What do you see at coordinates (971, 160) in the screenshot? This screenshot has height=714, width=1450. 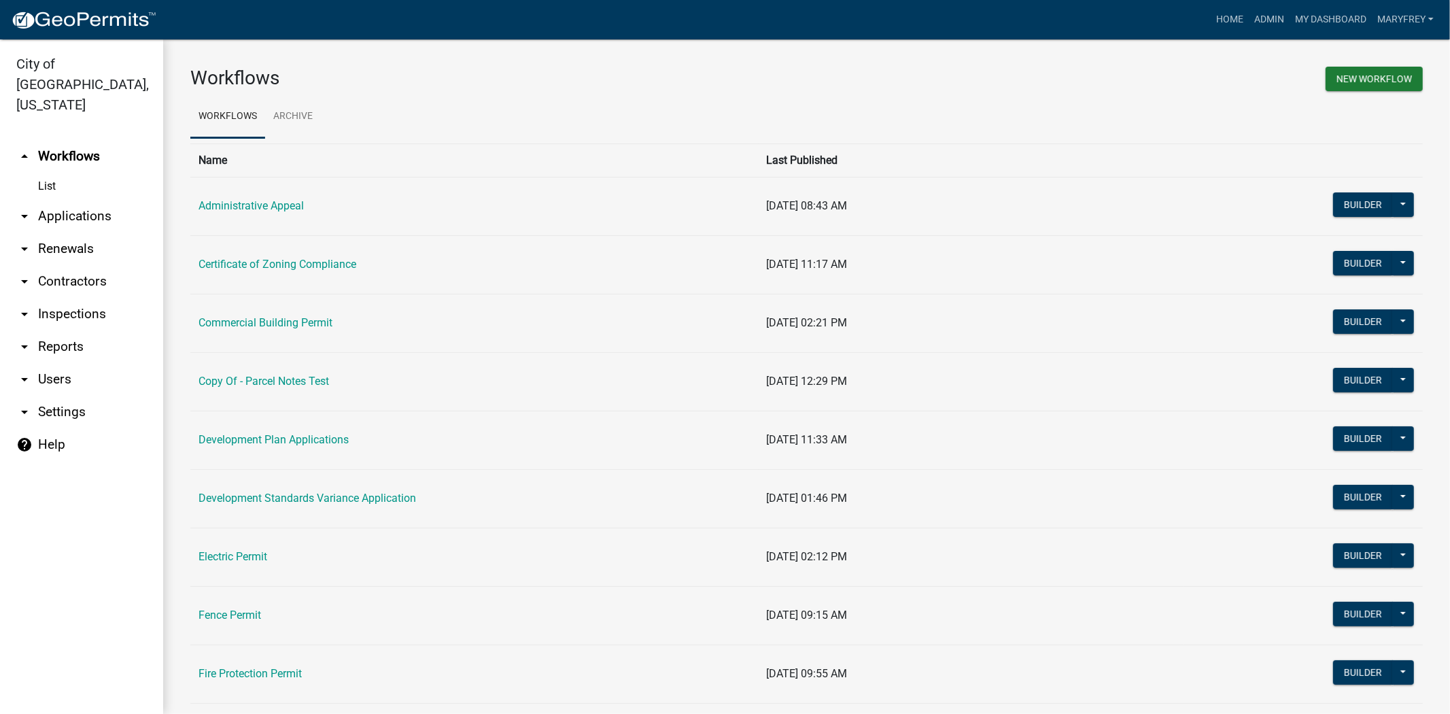 I see `th: Last Published` at bounding box center [971, 160].